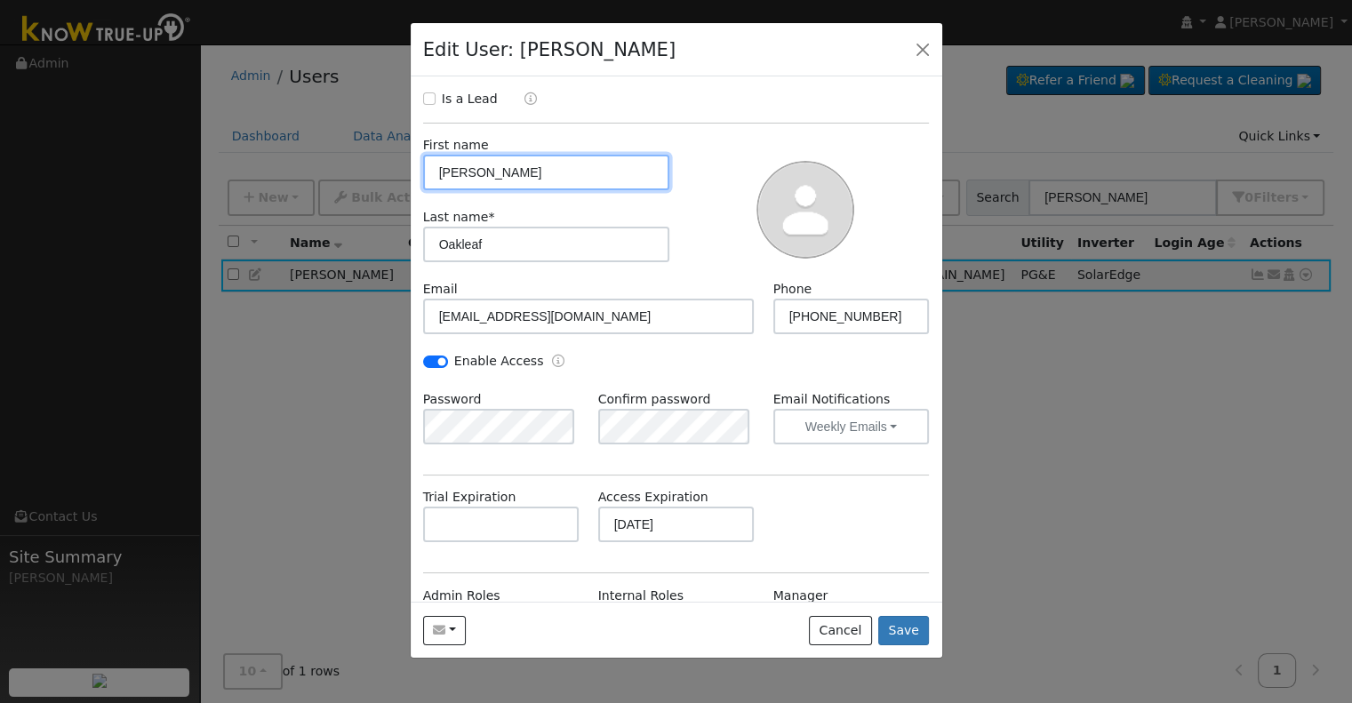 The image size is (1352, 703). I want to click on label: Confirm password, so click(654, 399).